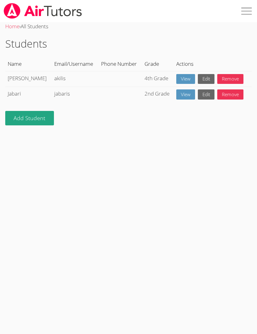  Describe the element at coordinates (34, 26) in the screenshot. I see `span: All Students` at that location.